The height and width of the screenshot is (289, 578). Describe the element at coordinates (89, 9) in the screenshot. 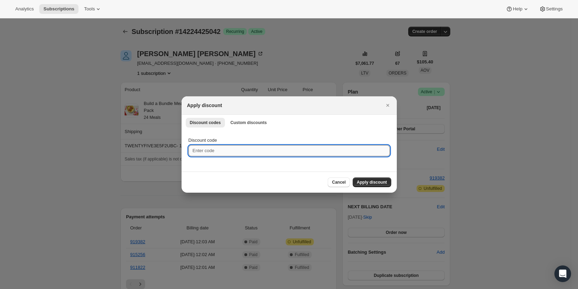

I see `span: Tools` at that location.